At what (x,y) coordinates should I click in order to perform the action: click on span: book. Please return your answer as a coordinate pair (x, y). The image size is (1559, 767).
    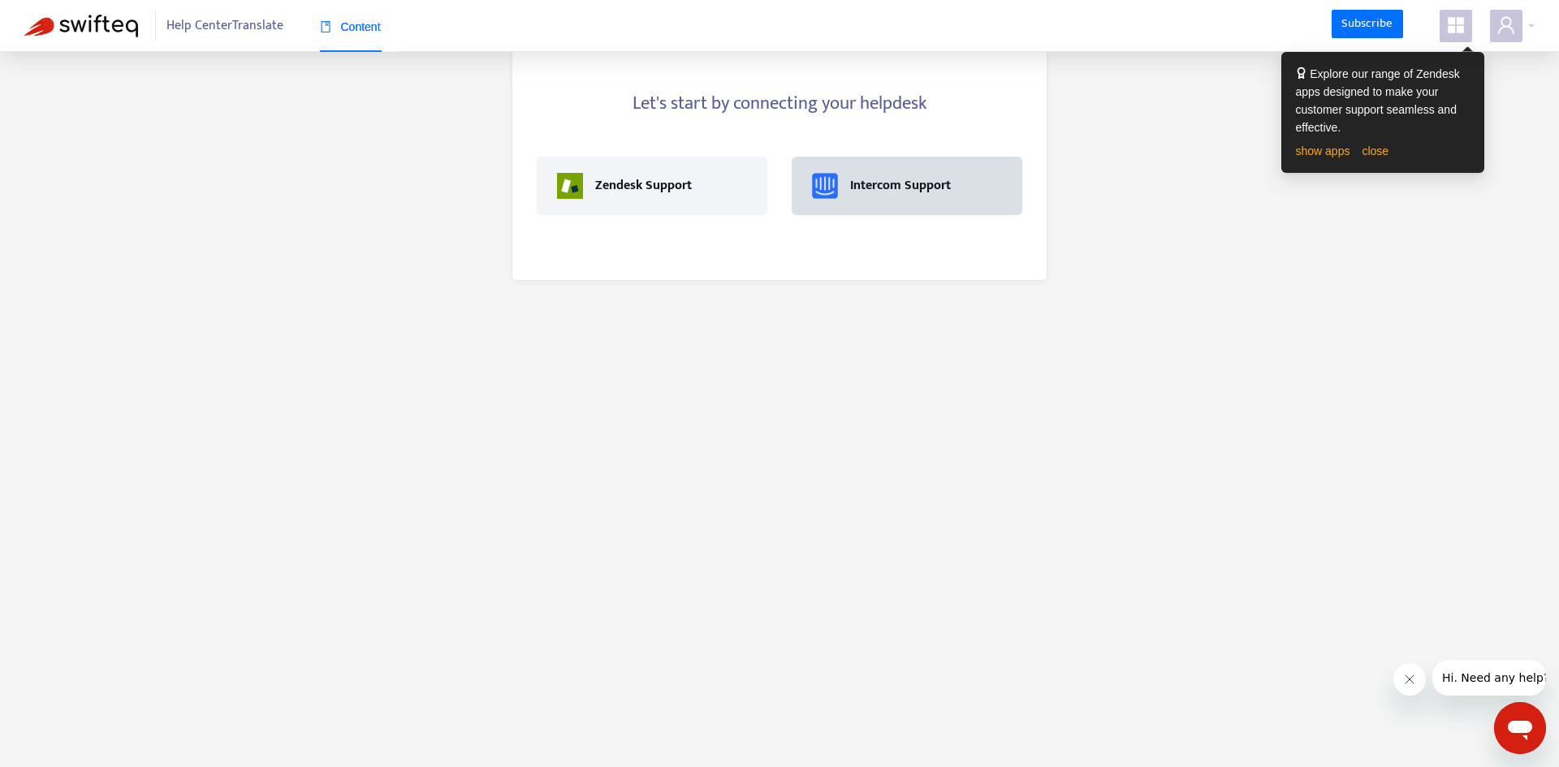
    Looking at the image, I should click on (326, 27).